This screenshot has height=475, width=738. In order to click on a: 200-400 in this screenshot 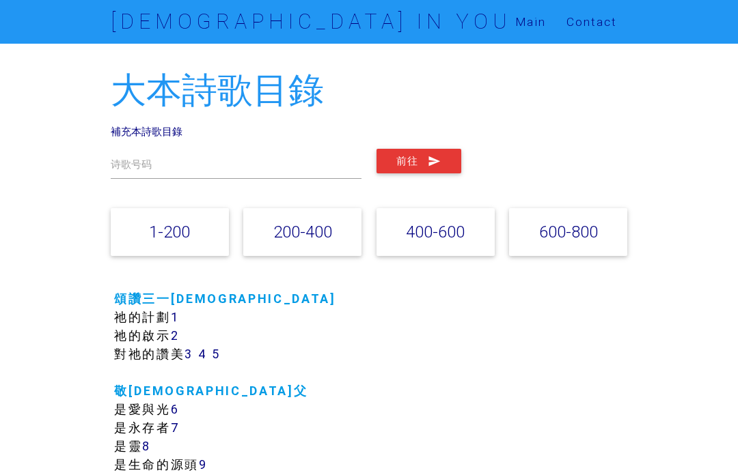, I will do `click(303, 232)`.